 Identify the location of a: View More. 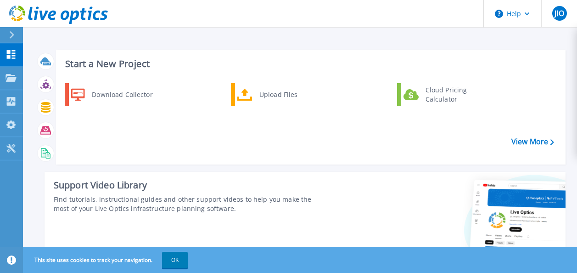
(532, 141).